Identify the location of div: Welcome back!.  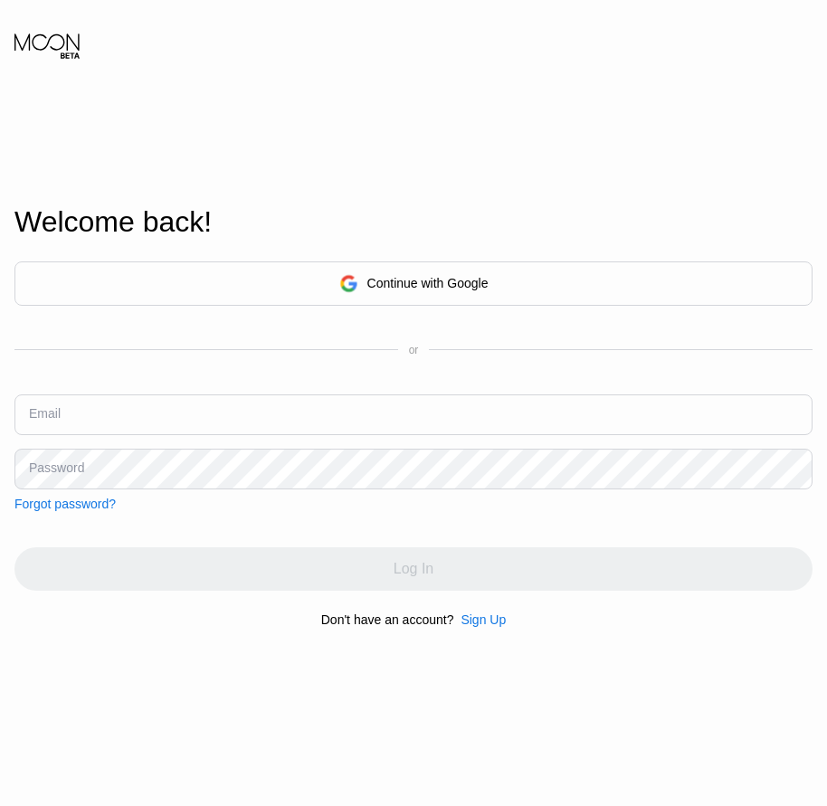
(413, 222).